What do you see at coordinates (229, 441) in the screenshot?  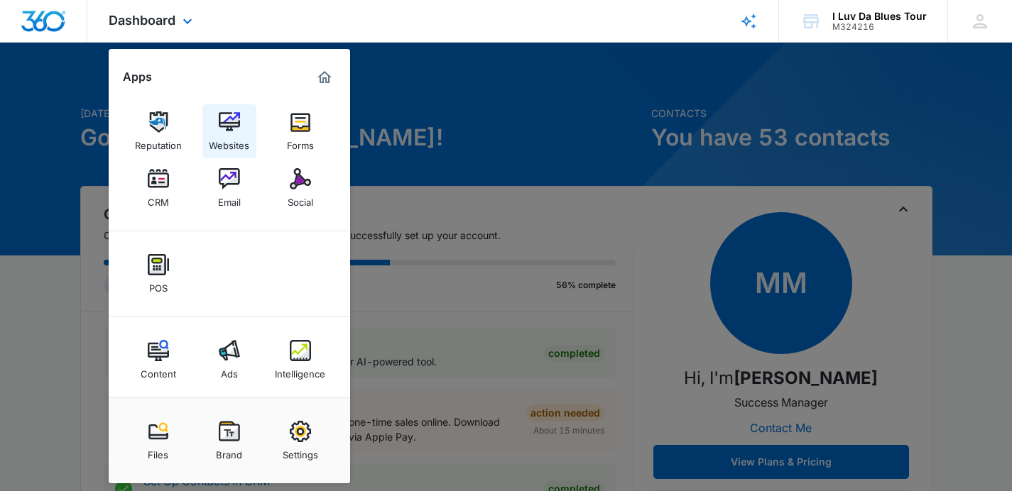 I see `a: Brand` at bounding box center [229, 441].